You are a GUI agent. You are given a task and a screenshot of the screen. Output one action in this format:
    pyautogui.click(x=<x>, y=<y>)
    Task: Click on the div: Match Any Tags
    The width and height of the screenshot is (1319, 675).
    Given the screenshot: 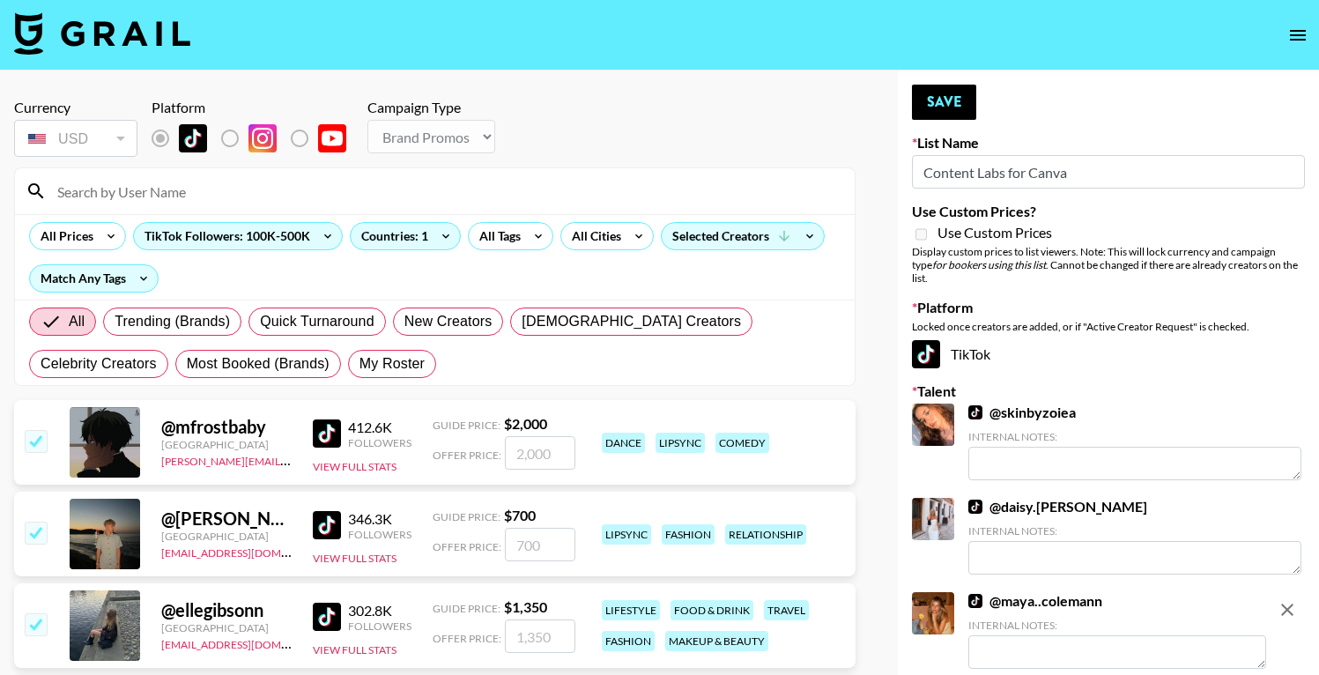 What is the action you would take?
    pyautogui.click(x=93, y=278)
    